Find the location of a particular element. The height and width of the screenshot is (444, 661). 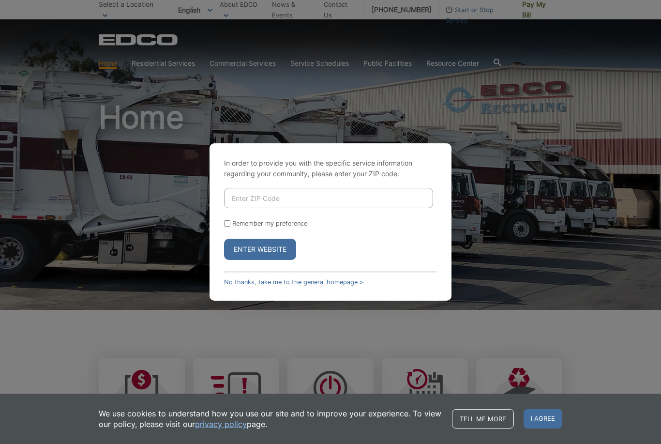

label: Remember my preference is located at coordinates (270, 223).